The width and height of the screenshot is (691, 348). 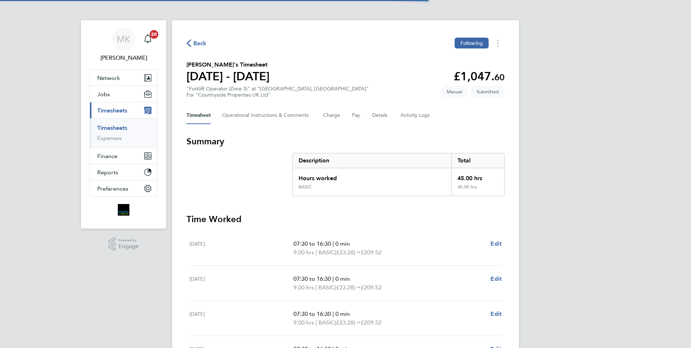 What do you see at coordinates (124, 210) in the screenshot?
I see `a: Go to home page` at bounding box center [124, 210].